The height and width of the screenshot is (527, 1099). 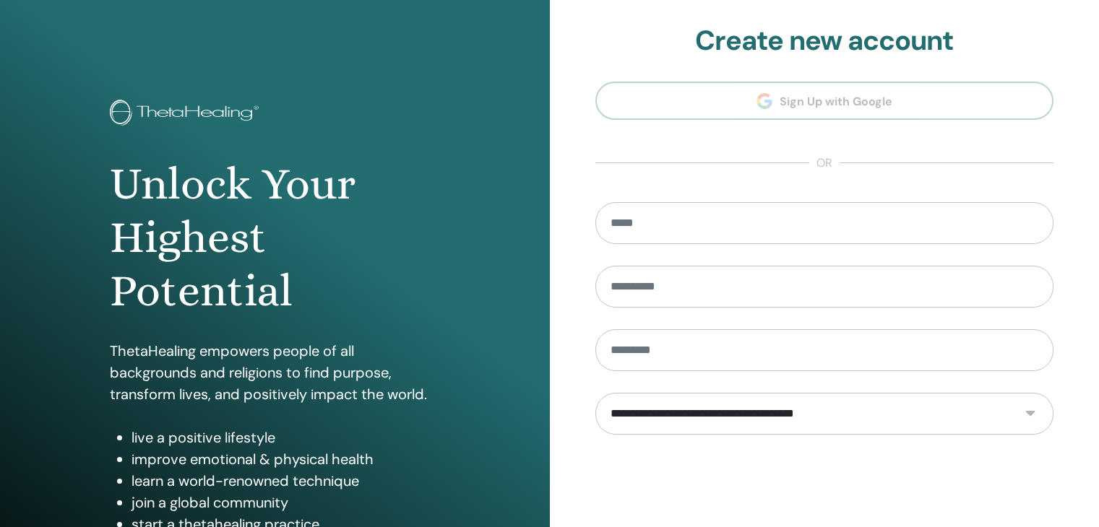 What do you see at coordinates (275, 373) in the screenshot?
I see `p: ThetaHealing empowers people of all backgrounds and religions to find purpose, transform lives, a...` at bounding box center [275, 373].